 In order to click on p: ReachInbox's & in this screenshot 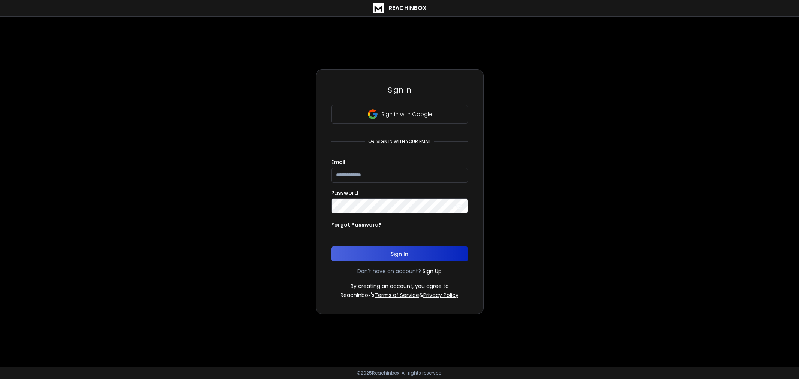, I will do `click(399, 295)`.